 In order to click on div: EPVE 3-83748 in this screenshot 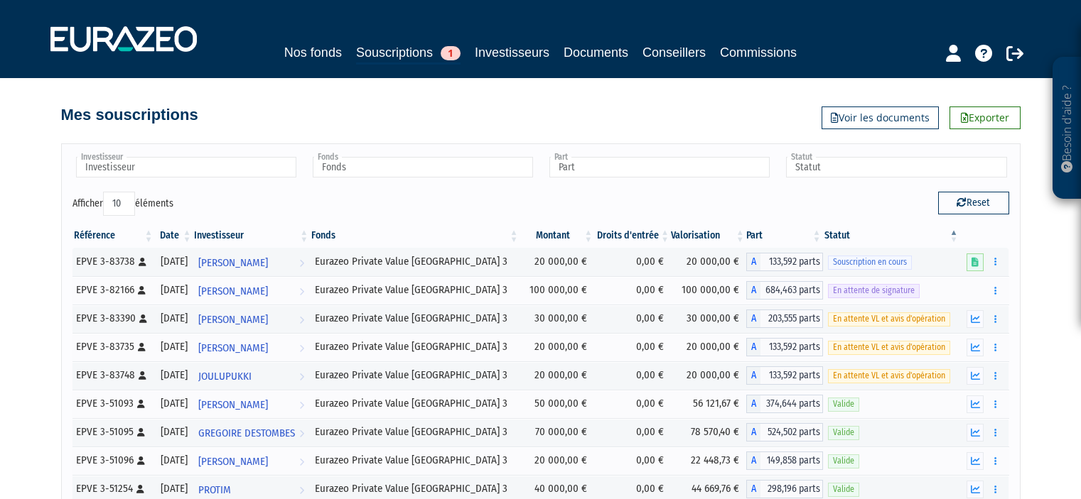, I will do `click(113, 375)`.